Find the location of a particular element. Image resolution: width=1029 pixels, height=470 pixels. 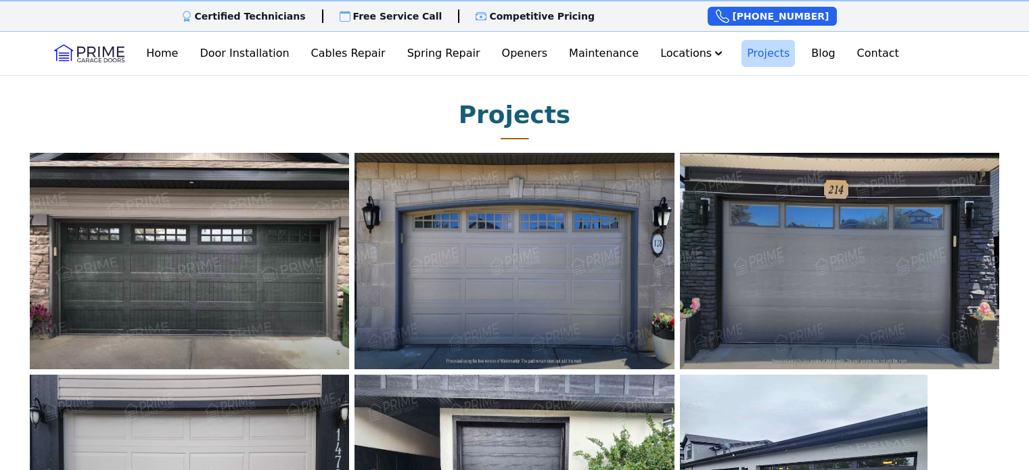

a: Spring Repair is located at coordinates (444, 53).